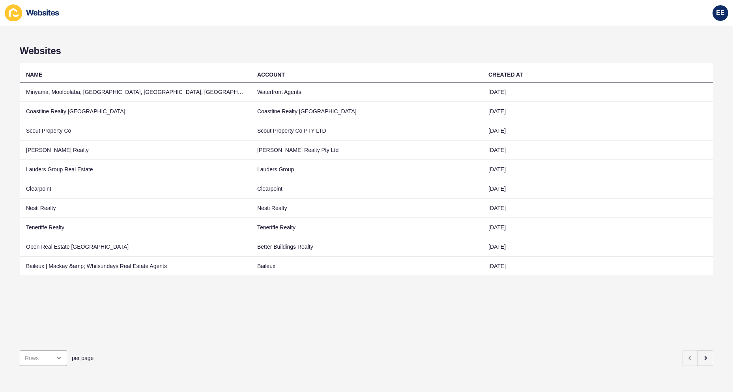  I want to click on span: per page, so click(82, 358).